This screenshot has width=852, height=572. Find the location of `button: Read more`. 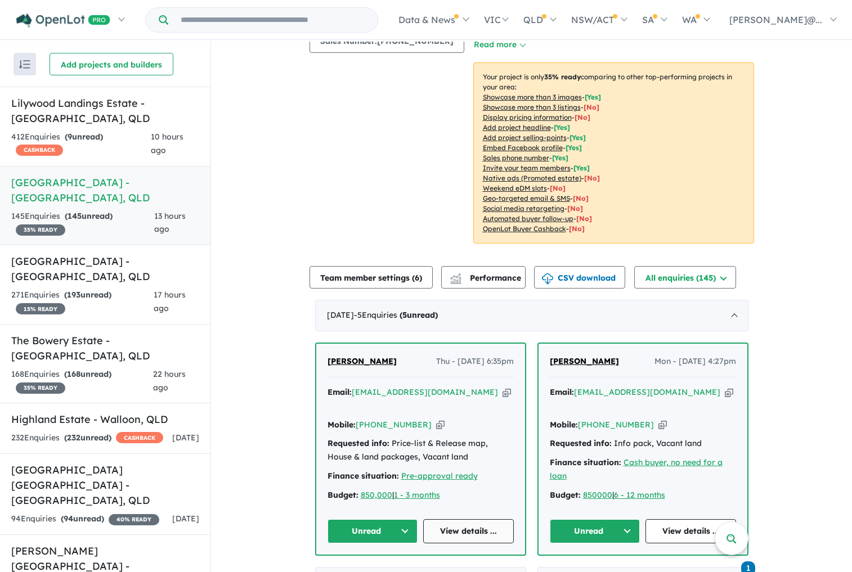

button: Read more is located at coordinates (500, 44).